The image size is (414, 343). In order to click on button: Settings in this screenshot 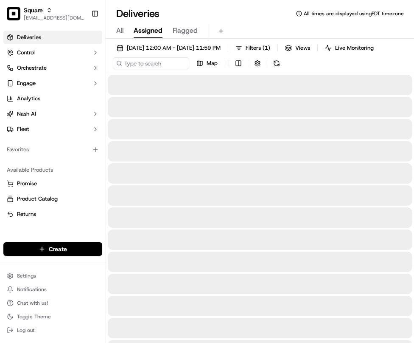, I will do `click(53, 276)`.